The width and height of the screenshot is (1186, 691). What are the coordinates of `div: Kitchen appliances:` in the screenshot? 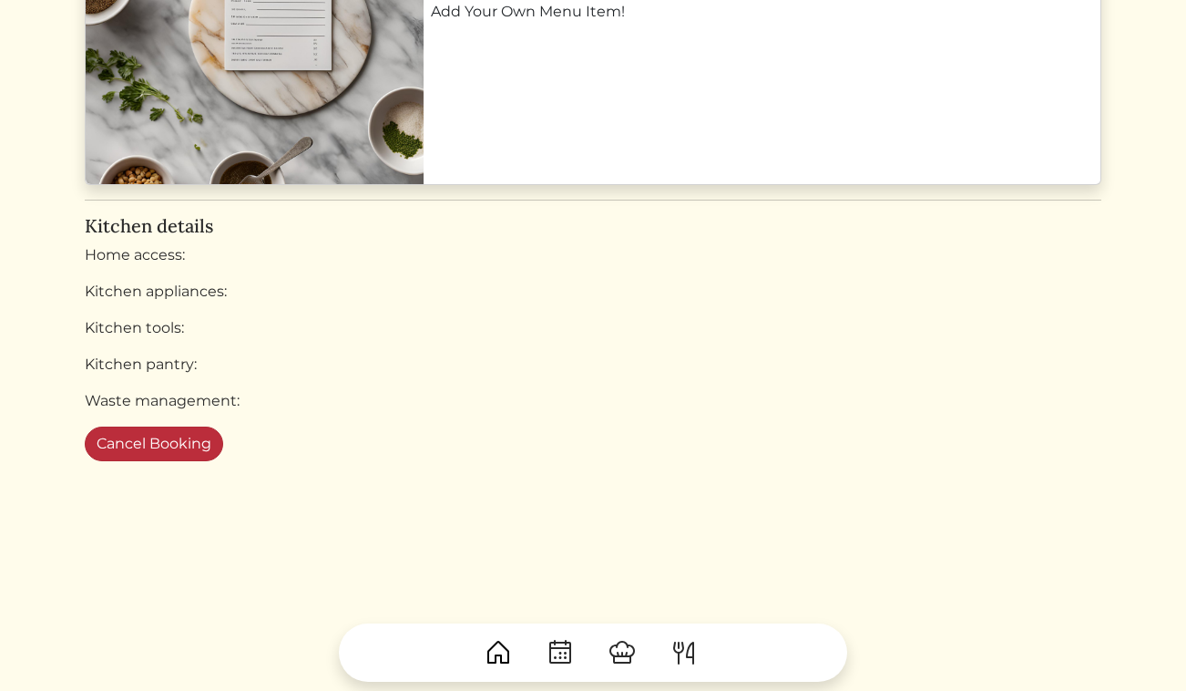 It's located at (593, 292).